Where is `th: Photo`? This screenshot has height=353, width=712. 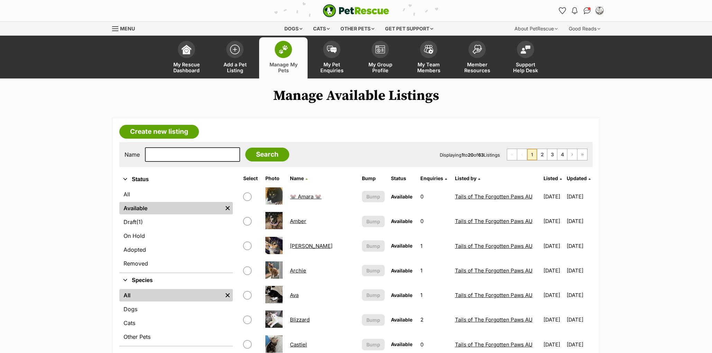
th: Photo is located at coordinates (275, 179).